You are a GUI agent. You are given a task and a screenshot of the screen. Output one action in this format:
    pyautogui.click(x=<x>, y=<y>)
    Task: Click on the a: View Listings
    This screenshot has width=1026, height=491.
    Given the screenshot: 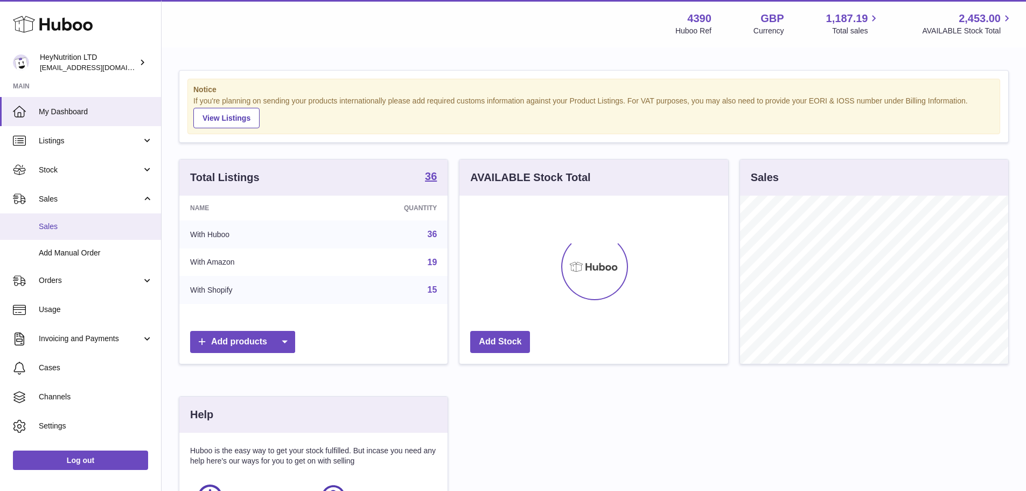 What is the action you would take?
    pyautogui.click(x=226, y=118)
    